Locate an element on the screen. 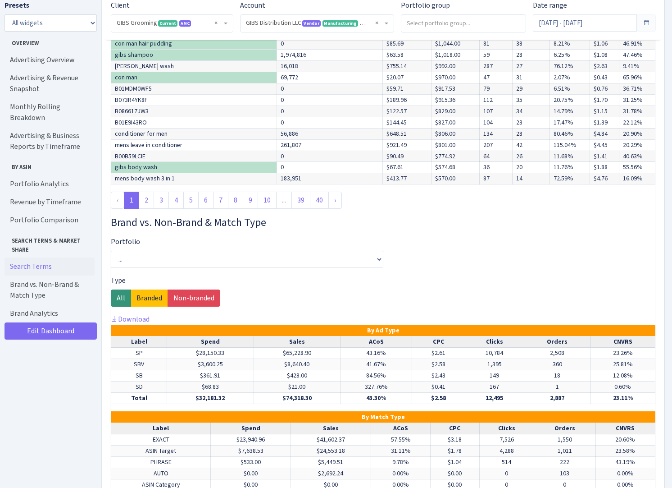 The height and width of the screenshot is (488, 672). td: 514 is located at coordinates (506, 462).